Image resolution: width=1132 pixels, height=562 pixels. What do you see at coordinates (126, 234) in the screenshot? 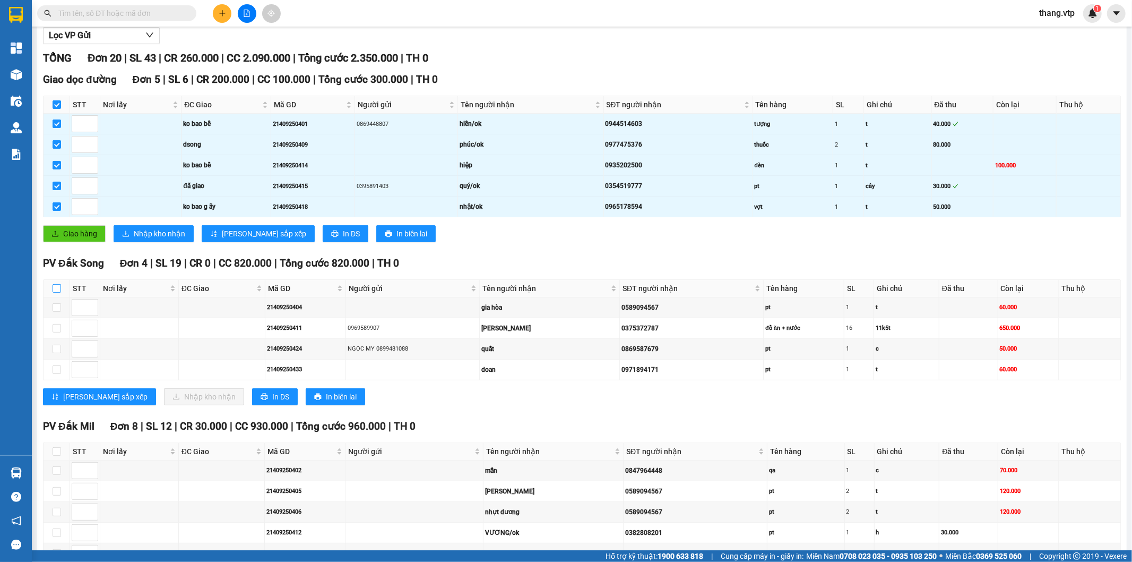
I see `span: download` at bounding box center [126, 234].